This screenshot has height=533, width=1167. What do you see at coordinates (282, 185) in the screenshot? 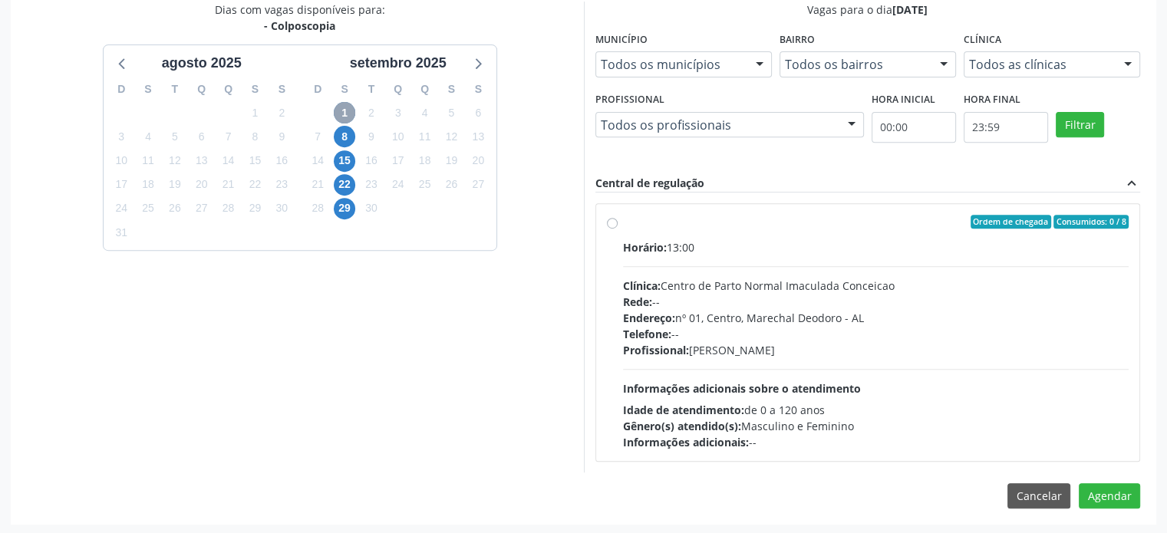
I see `span: sábado, 23 de agosto de 2025` at bounding box center [282, 185].